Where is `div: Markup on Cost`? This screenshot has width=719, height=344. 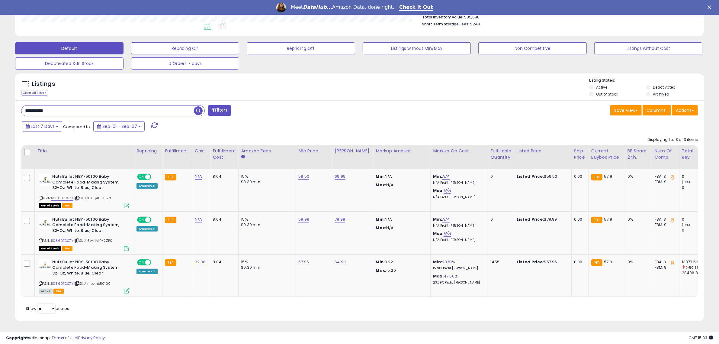
div: Markup on Cost is located at coordinates (459, 151).